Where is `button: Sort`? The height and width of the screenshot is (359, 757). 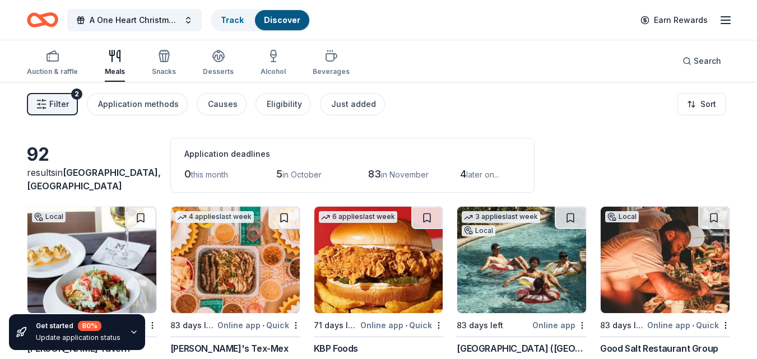
button: Sort is located at coordinates (701, 104).